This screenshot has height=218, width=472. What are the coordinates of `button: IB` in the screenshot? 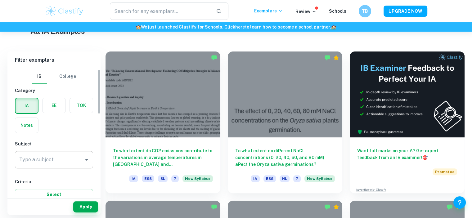 It's located at (39, 77).